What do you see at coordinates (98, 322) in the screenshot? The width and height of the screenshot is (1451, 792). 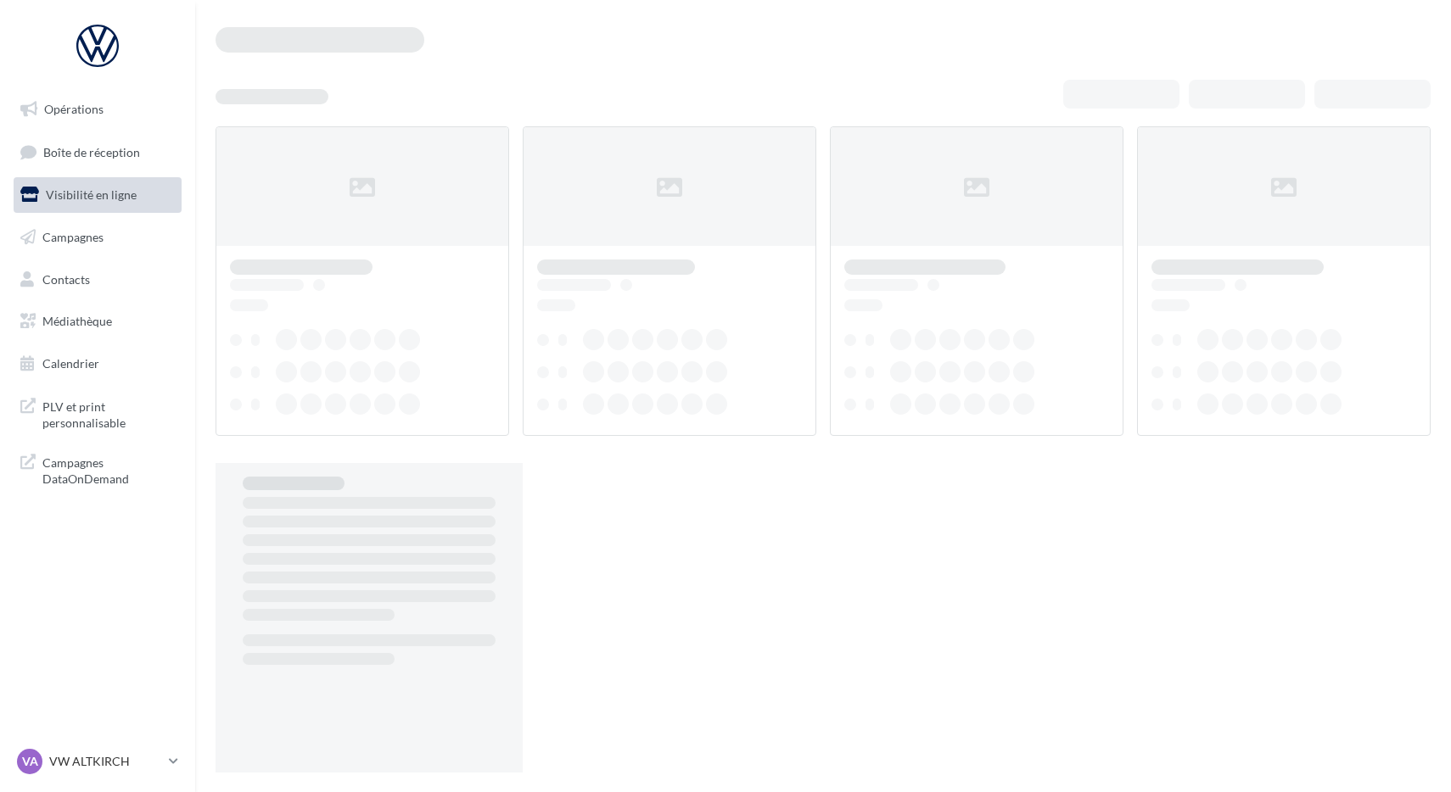 I see `a: Médiathèque` at bounding box center [98, 322].